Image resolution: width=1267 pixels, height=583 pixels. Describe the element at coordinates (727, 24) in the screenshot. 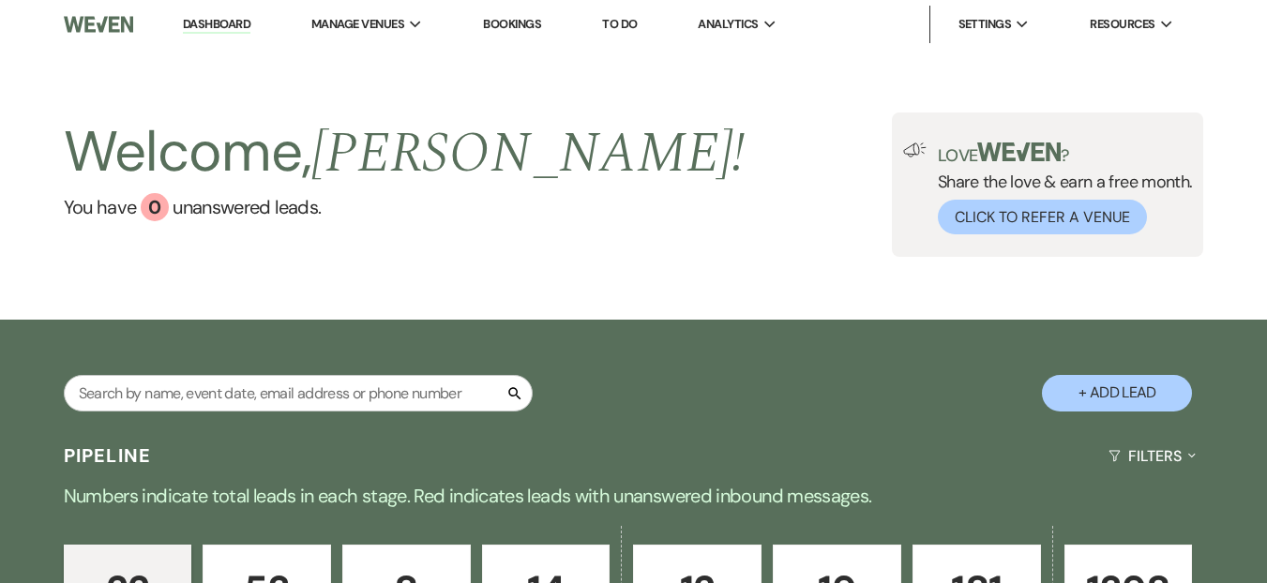

I see `span: Analytics` at that location.